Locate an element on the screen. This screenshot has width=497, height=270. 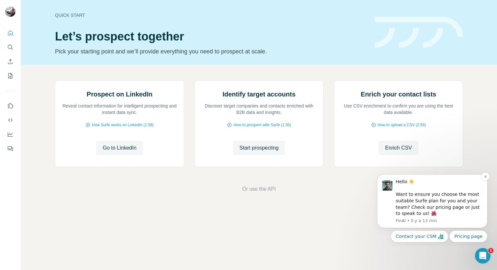
h2: Prospect on LinkedIn is located at coordinates (120, 94).